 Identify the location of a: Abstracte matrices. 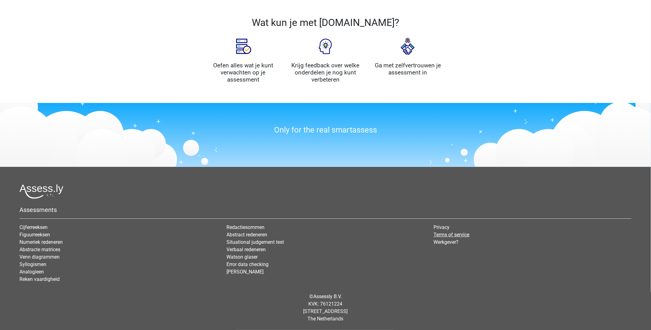
(40, 249).